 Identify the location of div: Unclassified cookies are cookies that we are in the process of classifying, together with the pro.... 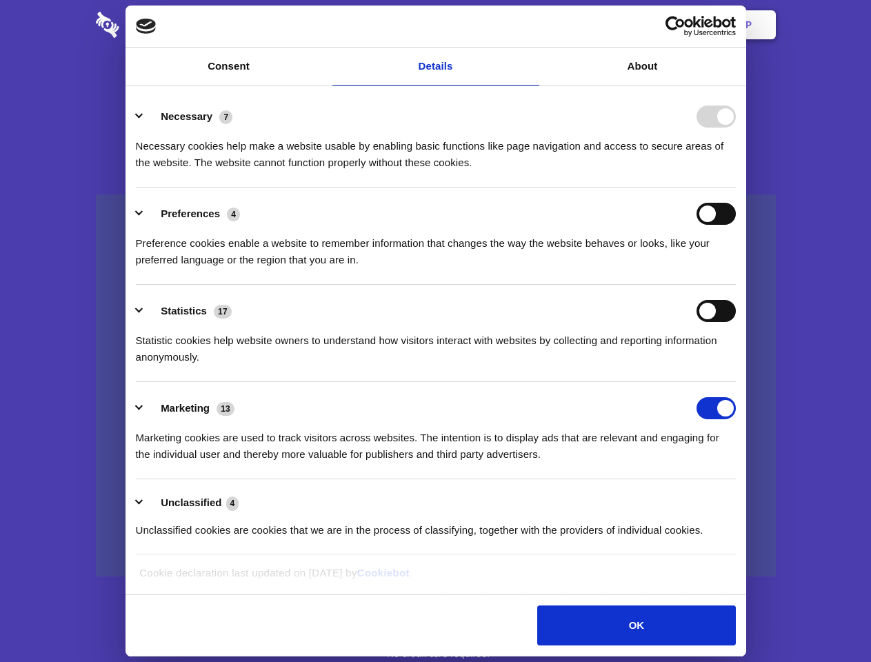
(436, 525).